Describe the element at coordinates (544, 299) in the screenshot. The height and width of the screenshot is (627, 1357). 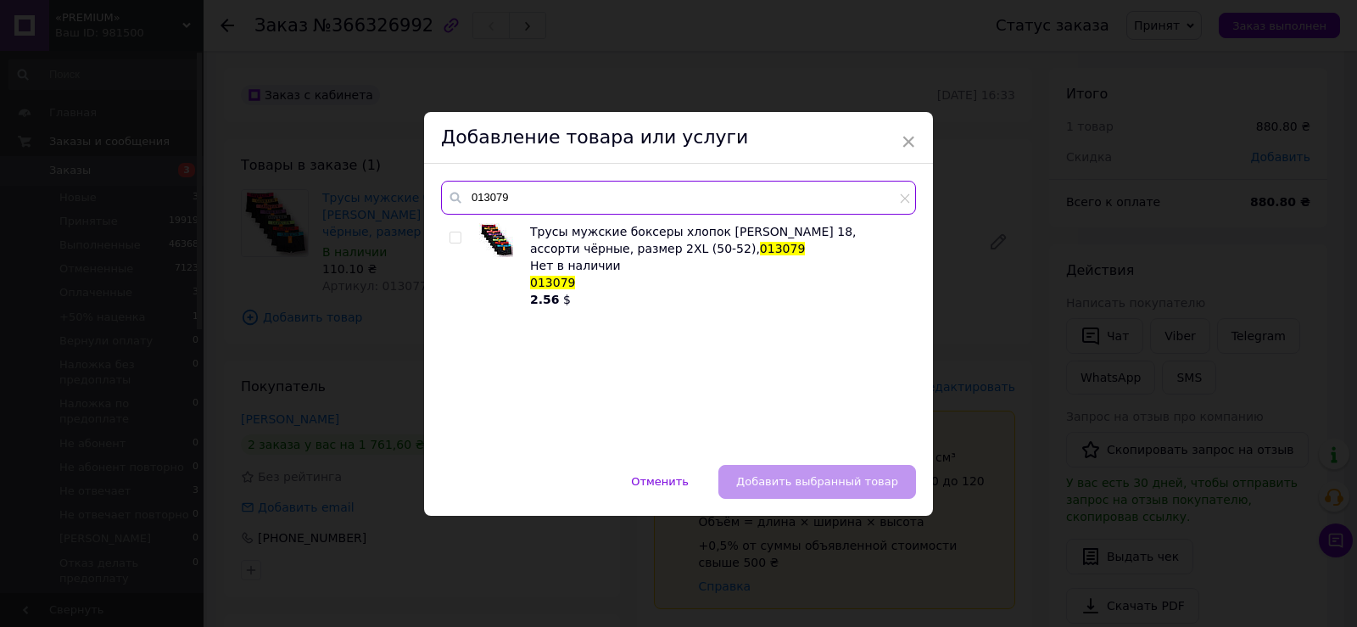
I see `b: 2.56` at that location.